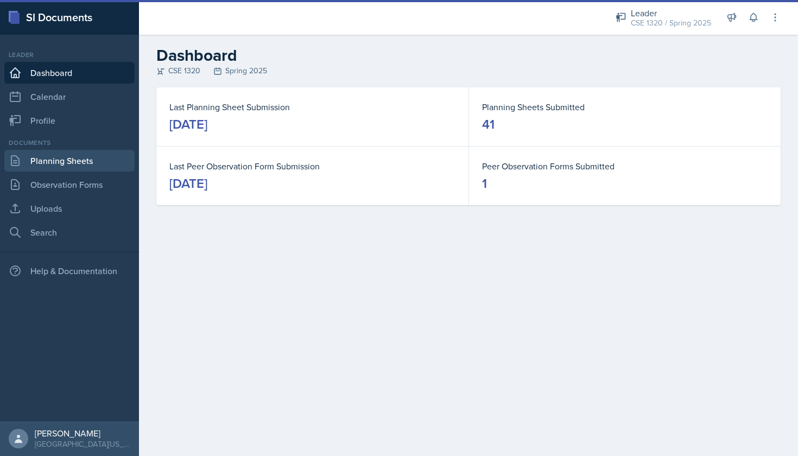 Image resolution: width=798 pixels, height=456 pixels. I want to click on div: Help & Documentation, so click(69, 271).